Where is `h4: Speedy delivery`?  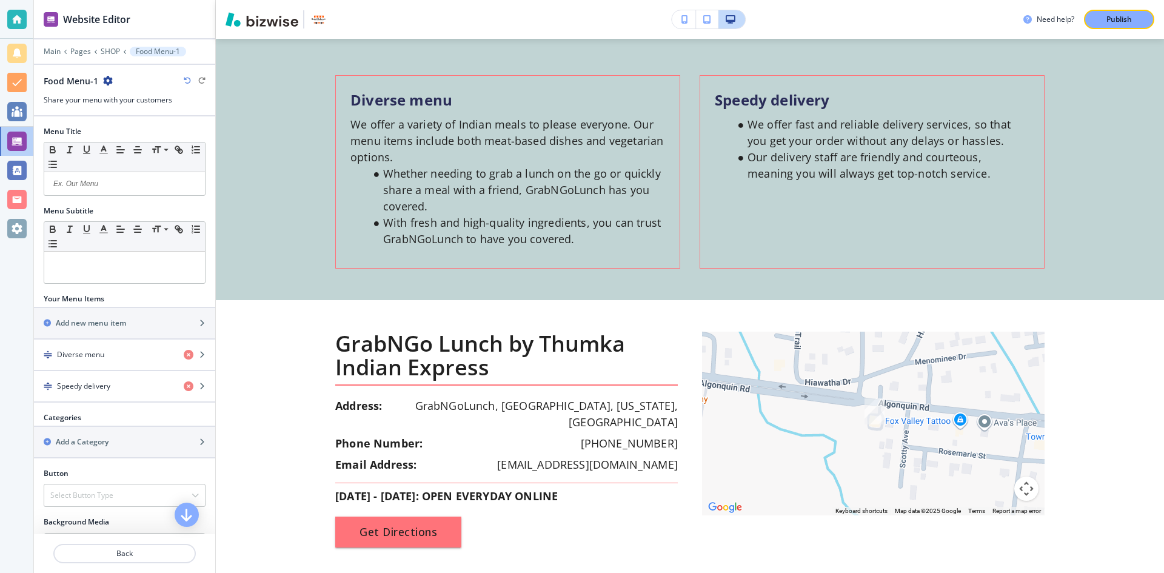
h4: Speedy delivery is located at coordinates (84, 386).